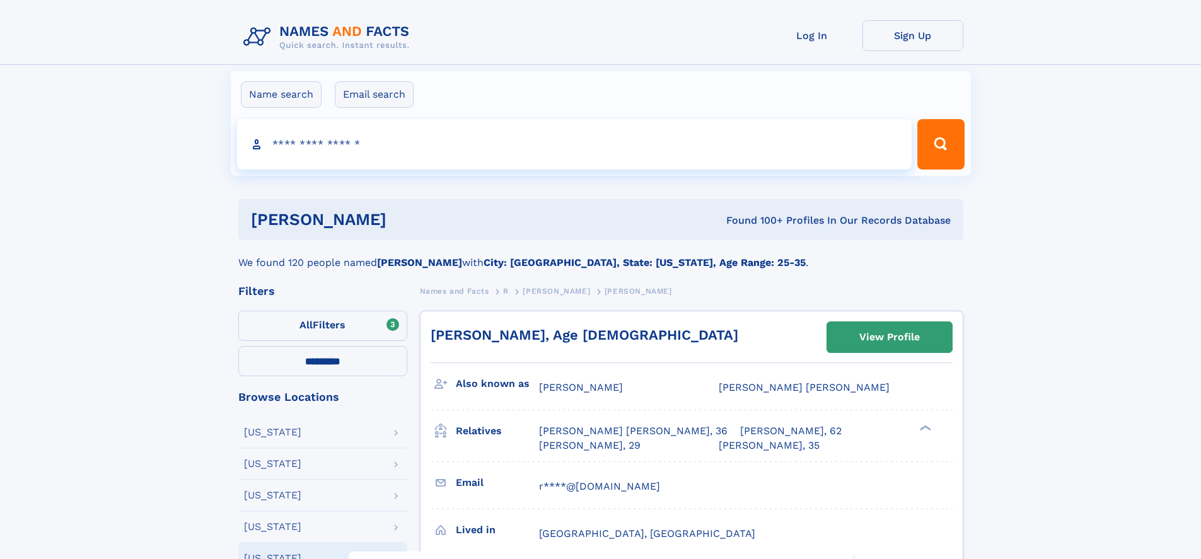  I want to click on span: All, so click(306, 325).